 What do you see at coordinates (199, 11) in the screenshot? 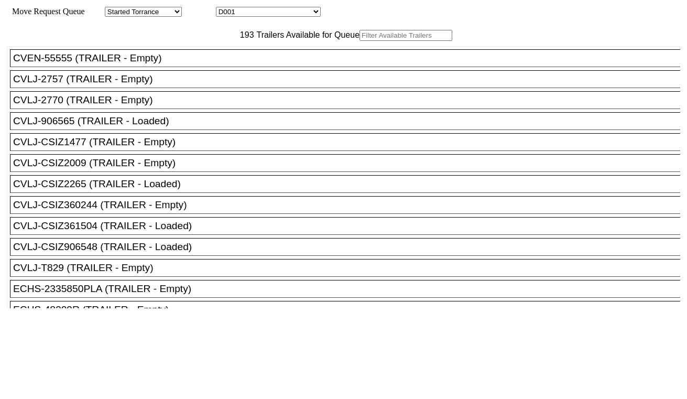
I see `span: Location` at bounding box center [199, 11].